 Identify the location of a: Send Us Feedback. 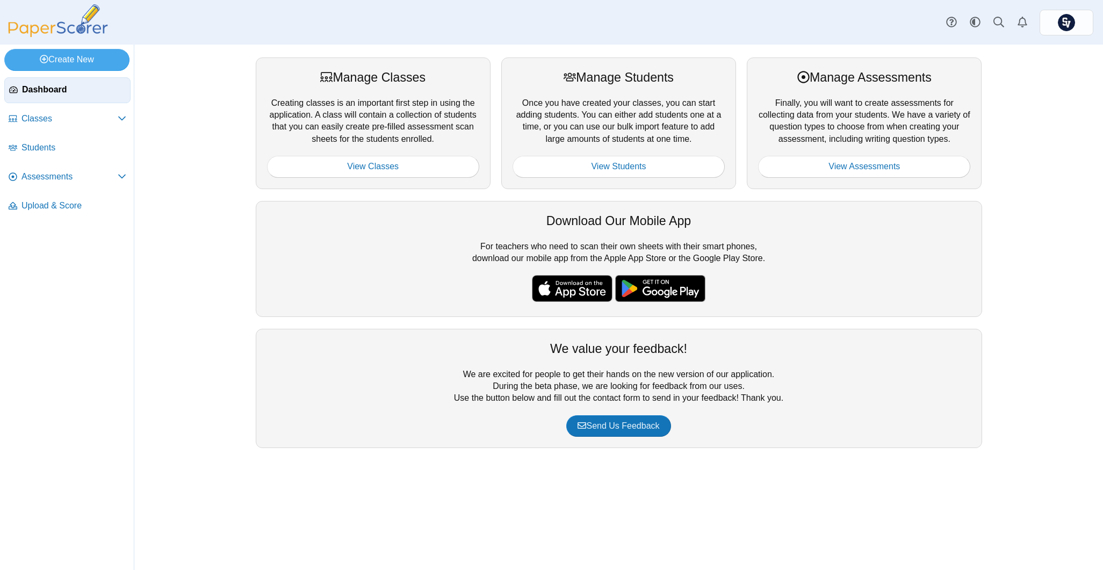
(618, 426).